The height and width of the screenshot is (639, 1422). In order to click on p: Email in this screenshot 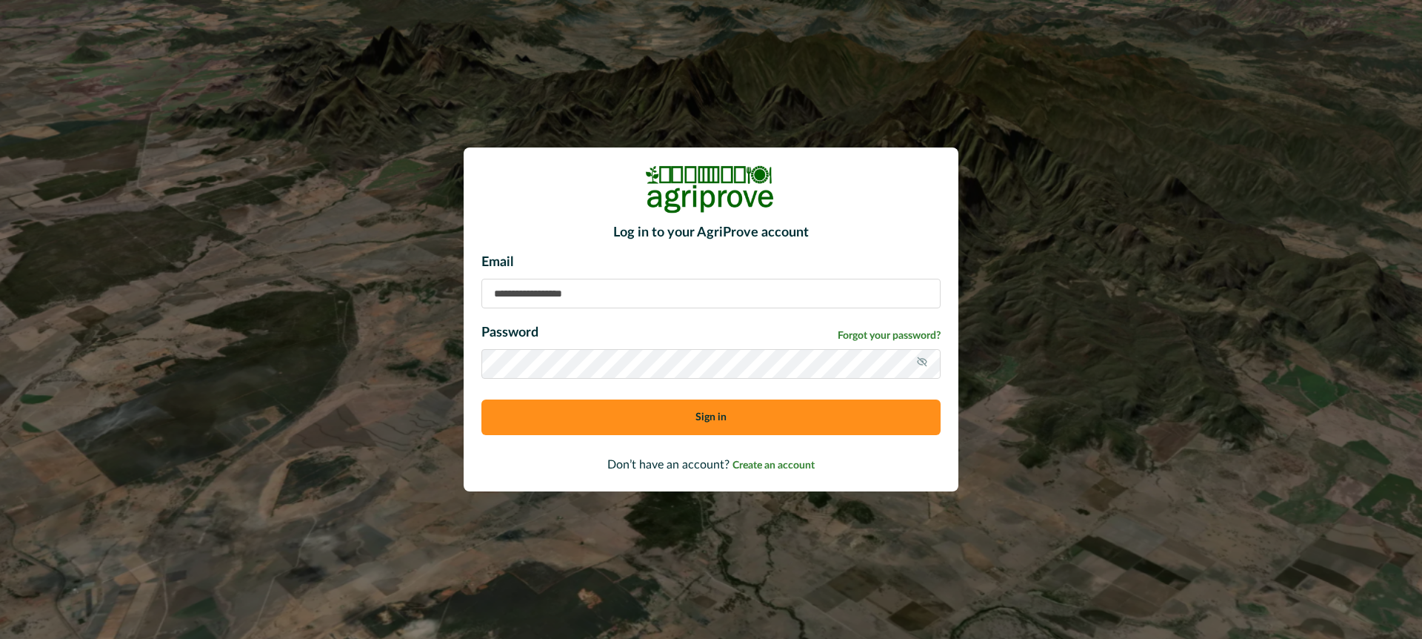, I will do `click(711, 262)`.